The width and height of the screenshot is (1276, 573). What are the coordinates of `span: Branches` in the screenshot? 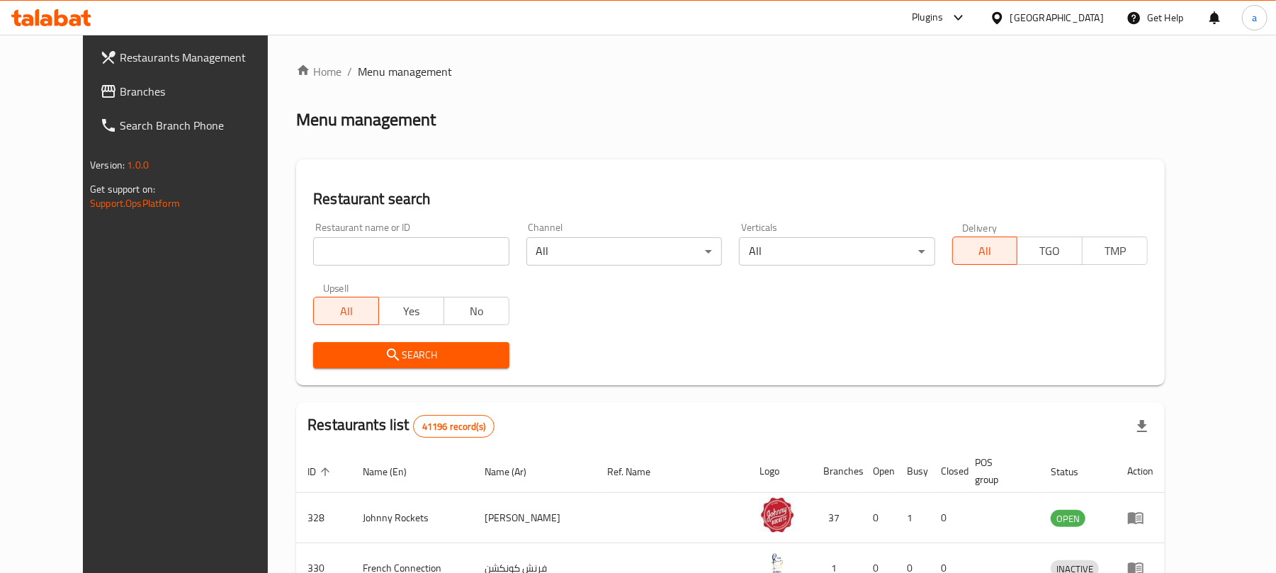 It's located at (202, 91).